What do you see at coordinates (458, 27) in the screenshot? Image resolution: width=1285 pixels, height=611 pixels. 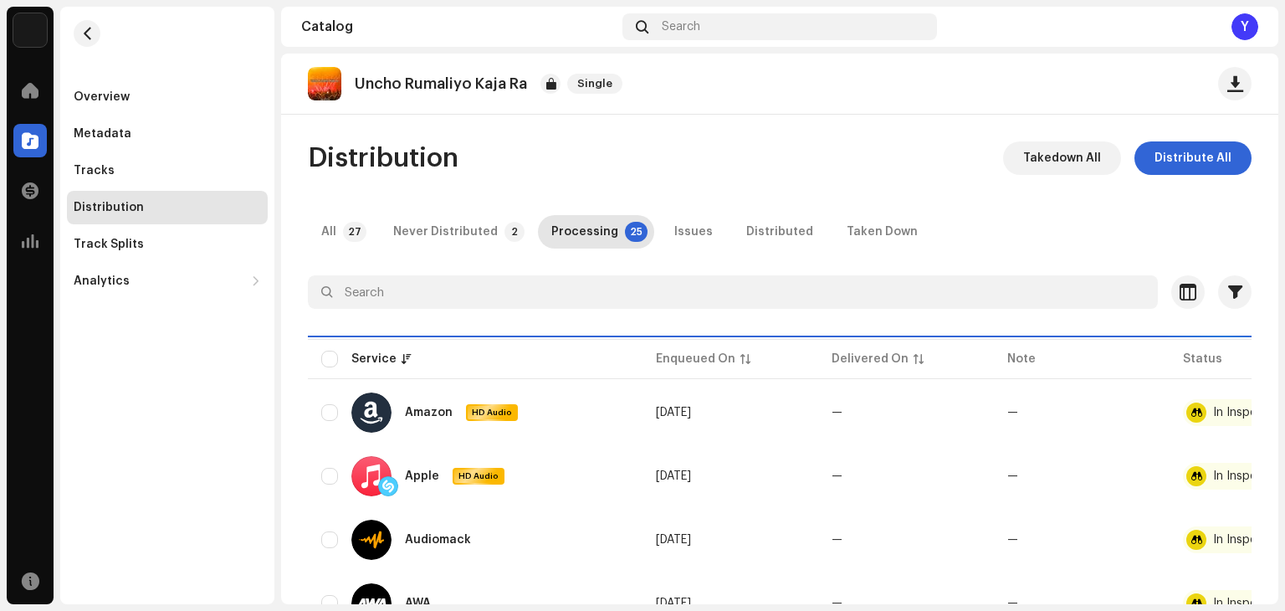 I see `div: Catalog` at bounding box center [458, 27].